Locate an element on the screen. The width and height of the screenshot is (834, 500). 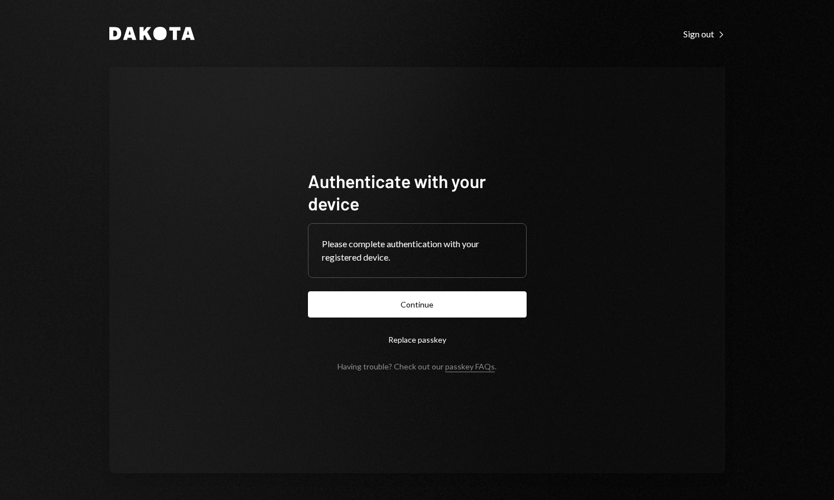
div: Please complete authentication with your registered device. is located at coordinates (417, 250).